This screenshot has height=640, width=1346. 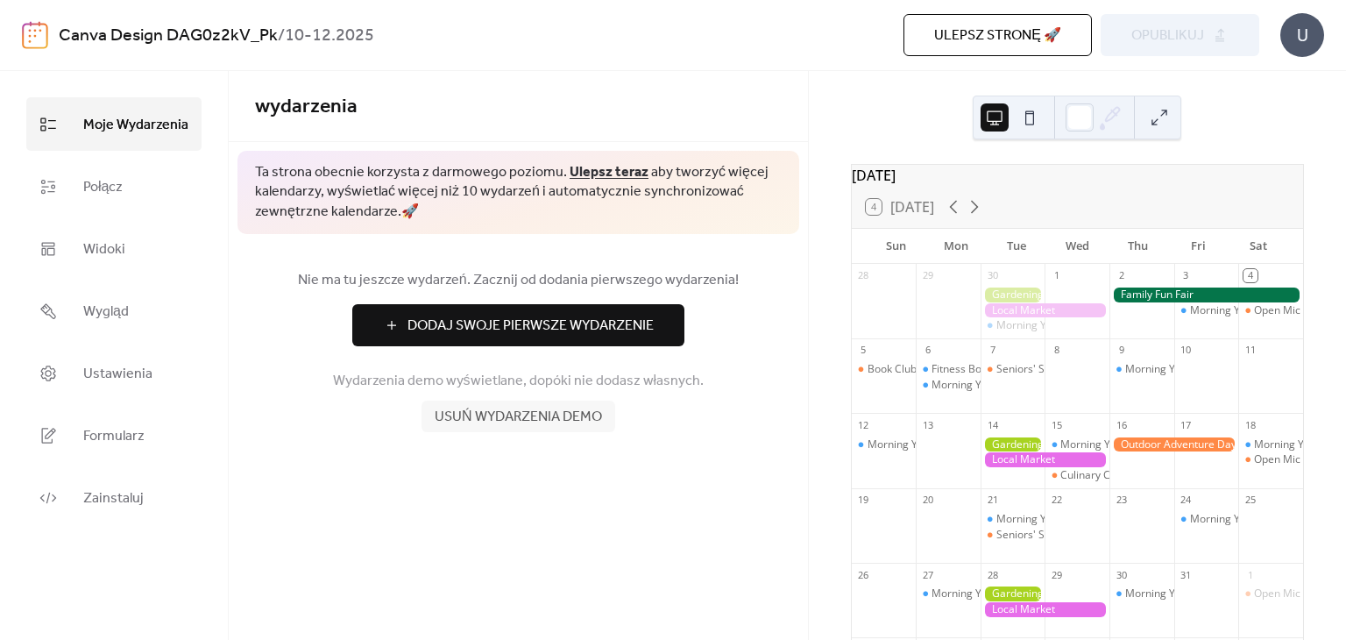 What do you see at coordinates (1250, 350) in the screenshot?
I see `div: 11` at bounding box center [1250, 350].